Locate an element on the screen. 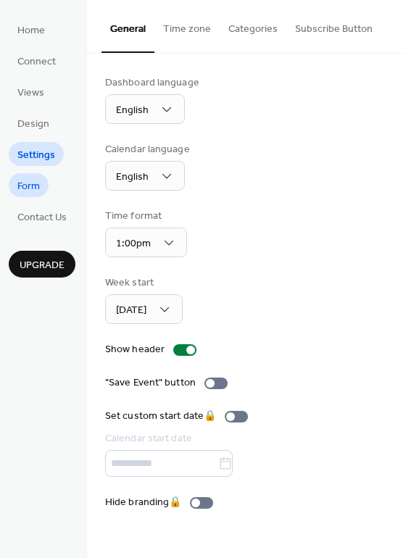  div: Show header is located at coordinates (135, 349).